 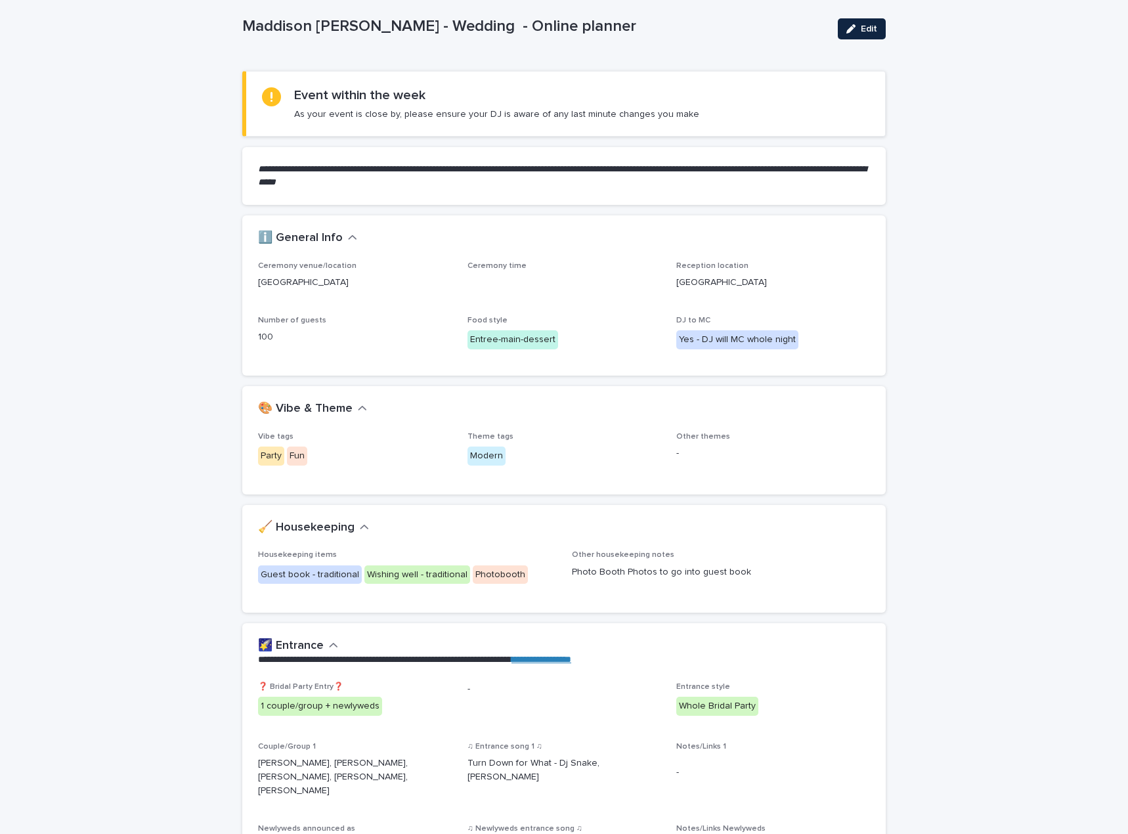 What do you see at coordinates (505, 746) in the screenshot?
I see `span: ♫ Entrance song 1 ♫` at bounding box center [505, 746].